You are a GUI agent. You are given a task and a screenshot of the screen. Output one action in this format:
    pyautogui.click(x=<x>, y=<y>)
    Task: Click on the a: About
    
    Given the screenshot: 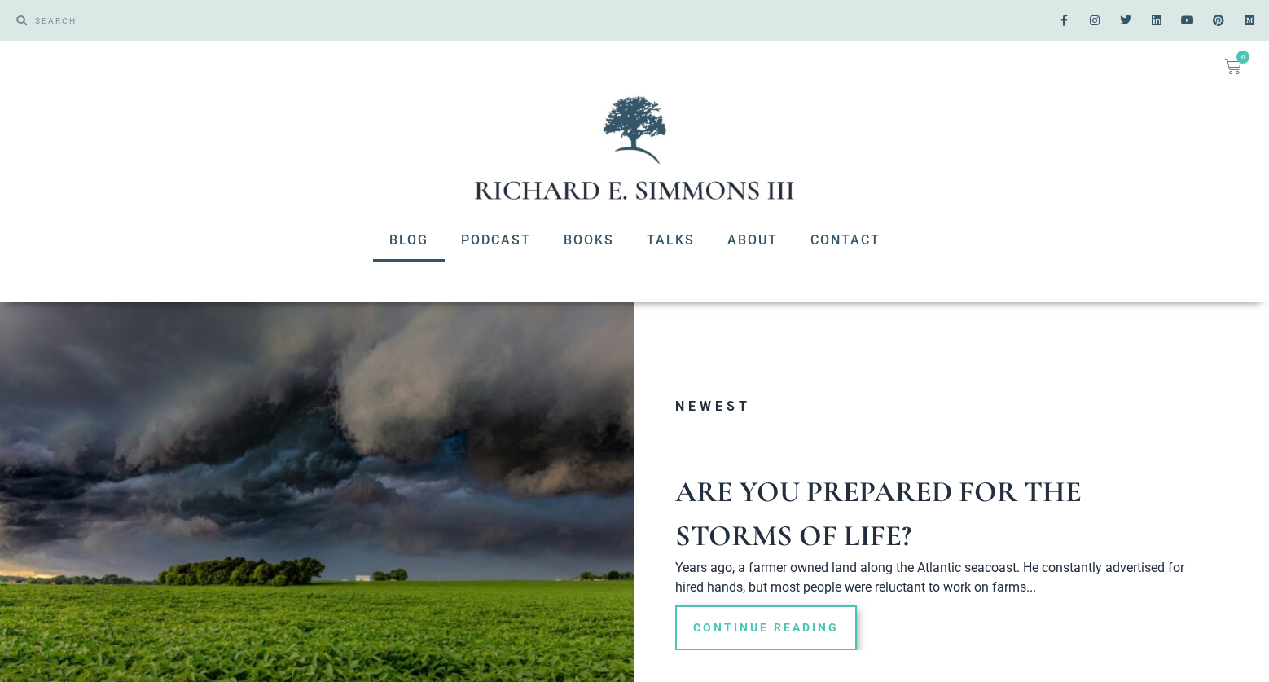 What is the action you would take?
    pyautogui.click(x=753, y=240)
    